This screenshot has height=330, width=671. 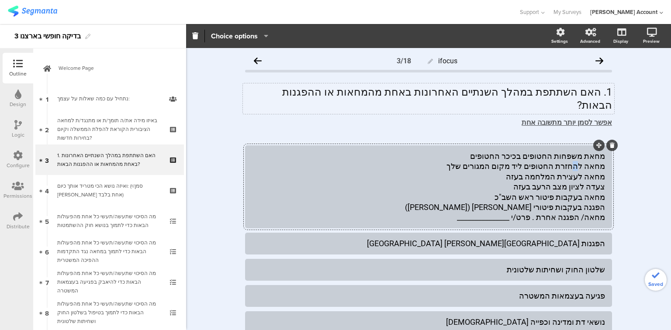 I want to click on div: נתחיל עם כמה שאלות על עצמך:, so click(x=109, y=99).